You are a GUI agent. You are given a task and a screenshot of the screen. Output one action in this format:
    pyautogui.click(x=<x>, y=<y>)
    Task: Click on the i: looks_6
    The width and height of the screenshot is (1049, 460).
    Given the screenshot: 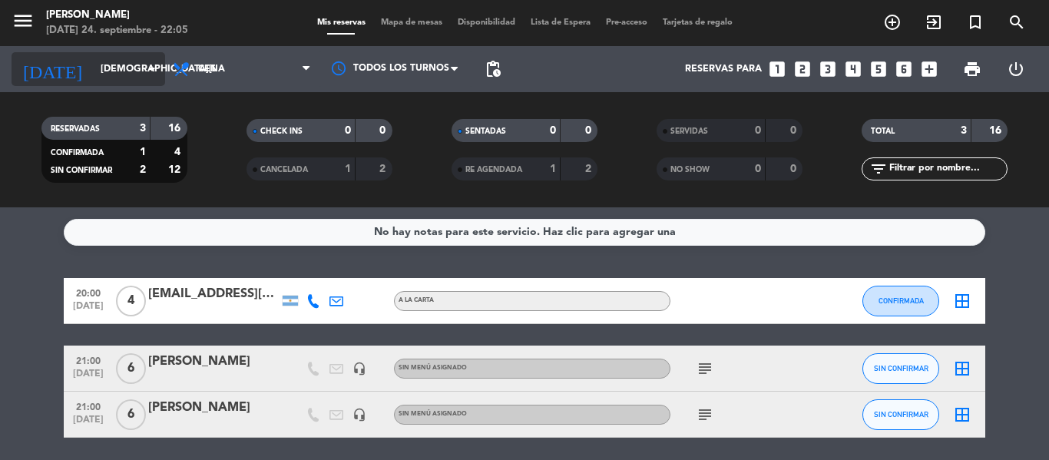 What is the action you would take?
    pyautogui.click(x=904, y=69)
    